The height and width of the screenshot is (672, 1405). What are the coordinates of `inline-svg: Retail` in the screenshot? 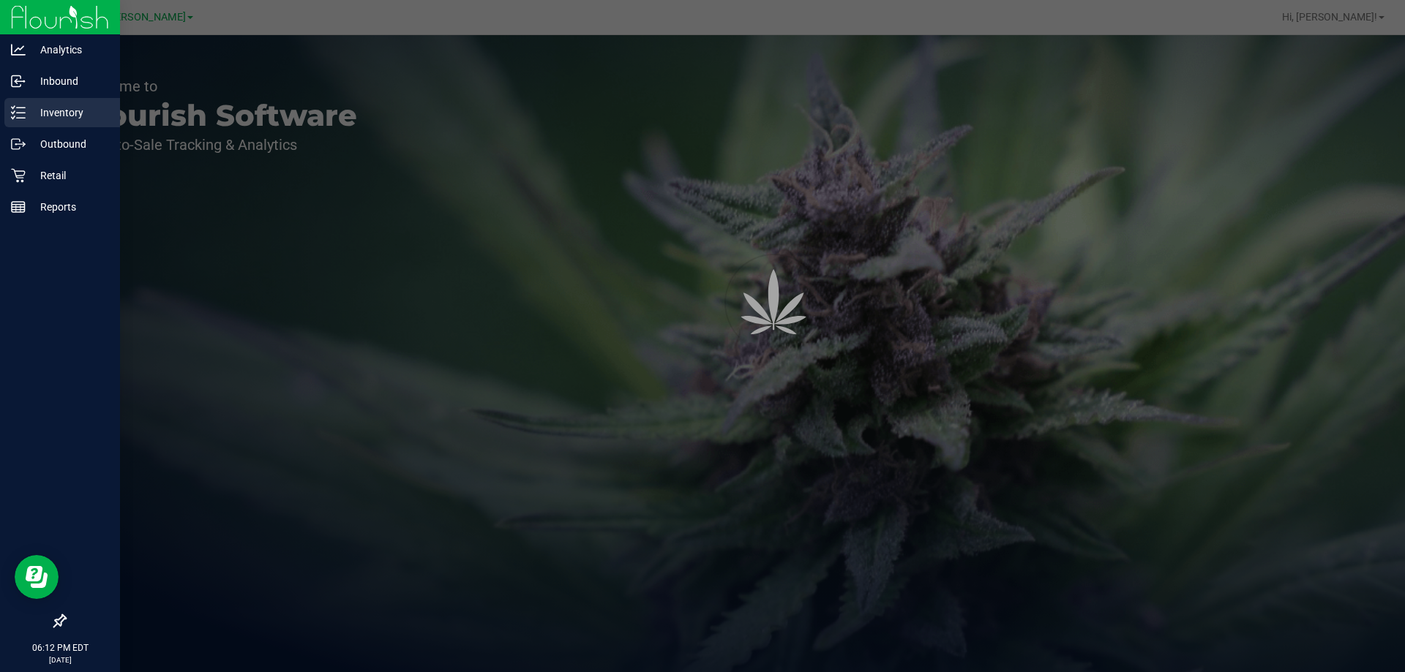 It's located at (18, 176).